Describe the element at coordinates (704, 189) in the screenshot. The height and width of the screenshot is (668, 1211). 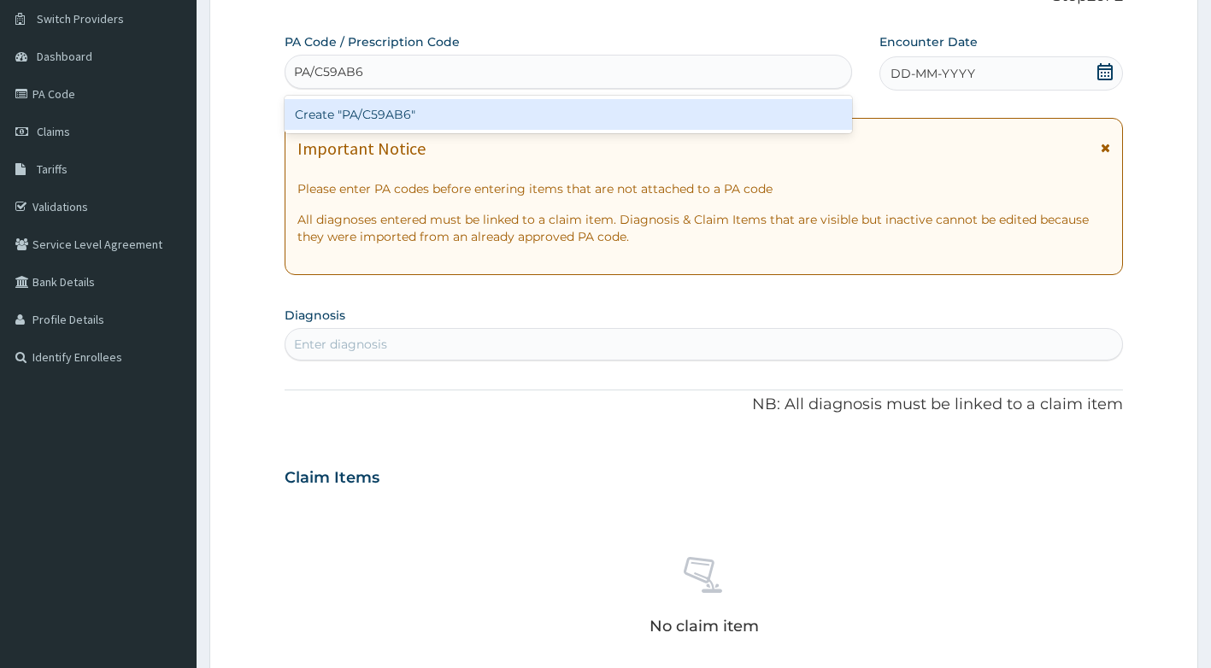
I see `p: Please enter PA codes before entering items that are not attached to a PA code` at that location.